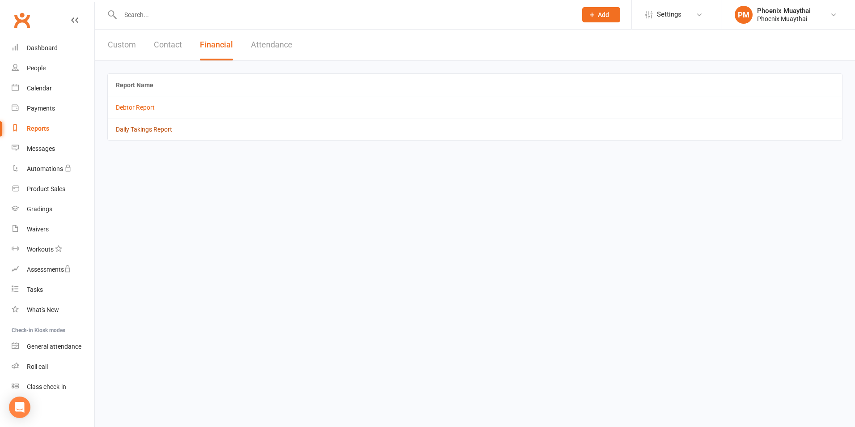 The height and width of the screenshot is (427, 855). What do you see at coordinates (122, 45) in the screenshot?
I see `button: Custom` at bounding box center [122, 45].